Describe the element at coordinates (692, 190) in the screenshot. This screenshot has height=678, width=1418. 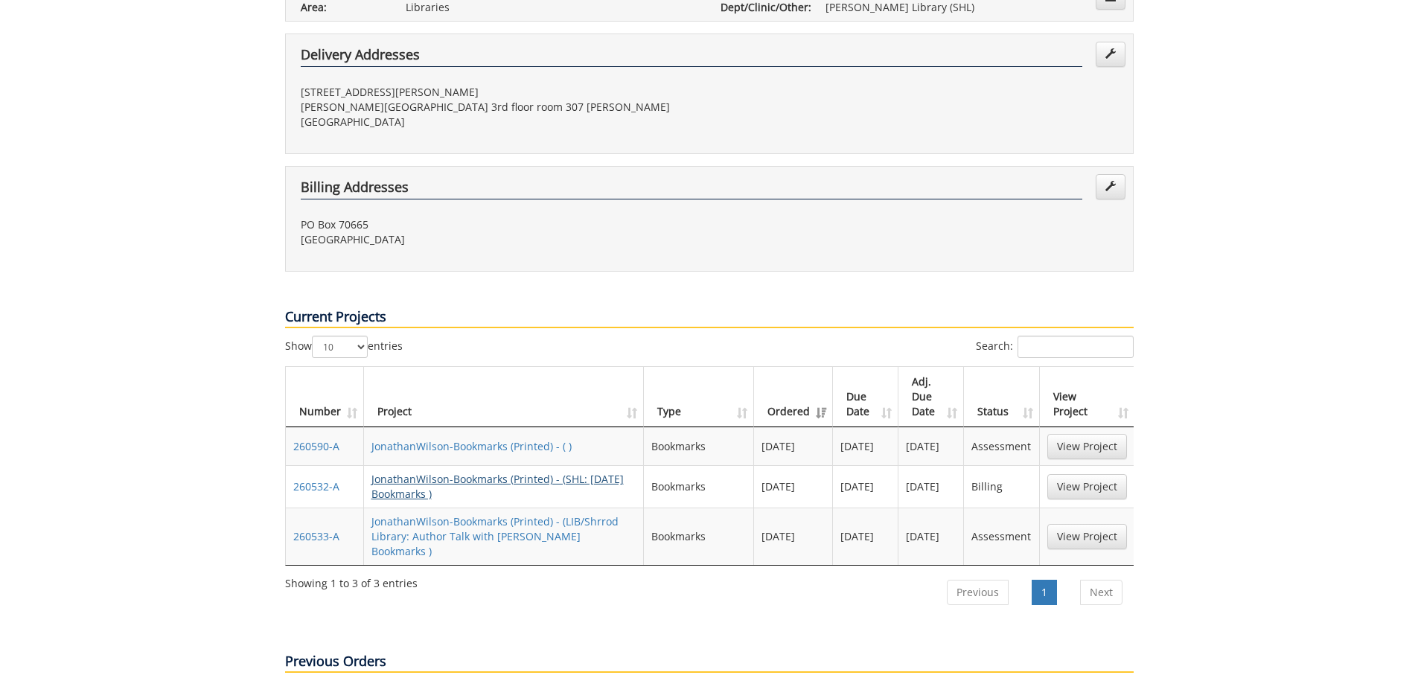
I see `h4: Billing Addresses` at that location.